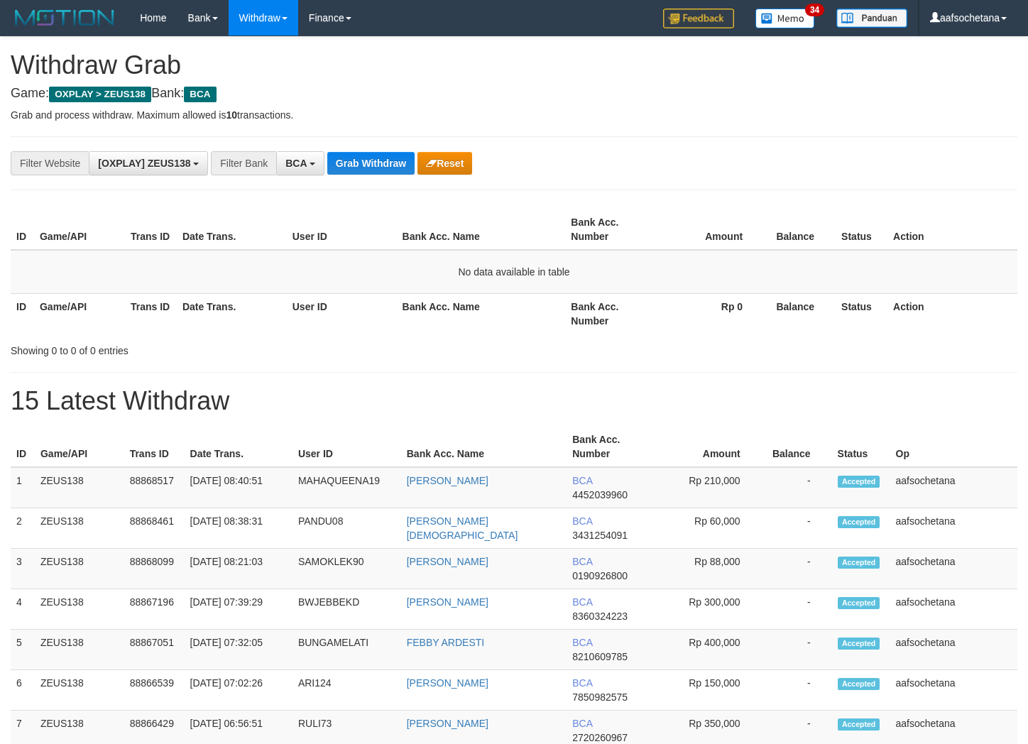 The width and height of the screenshot is (1028, 744). Describe the element at coordinates (231, 115) in the screenshot. I see `strong: 10` at that location.